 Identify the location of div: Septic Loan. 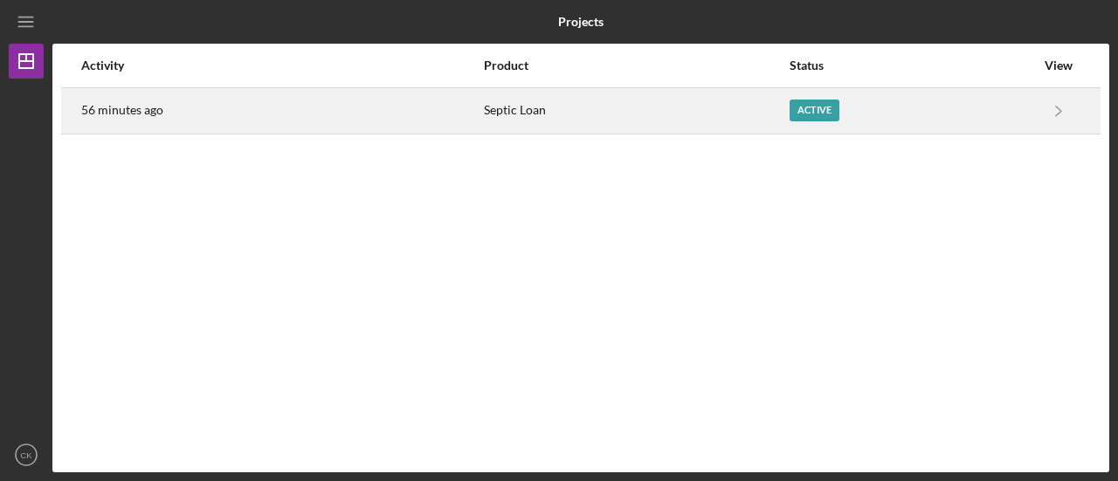
(636, 111).